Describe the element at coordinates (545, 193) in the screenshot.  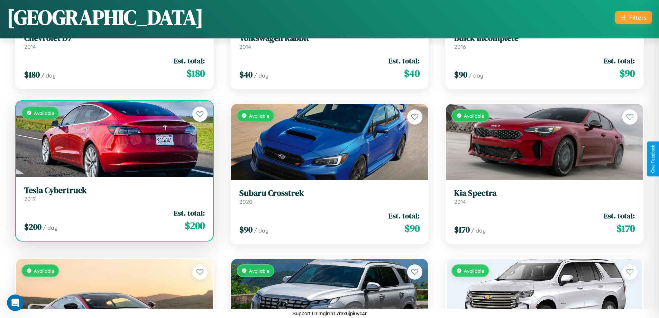
I see `h3: Kia Spectra` at that location.